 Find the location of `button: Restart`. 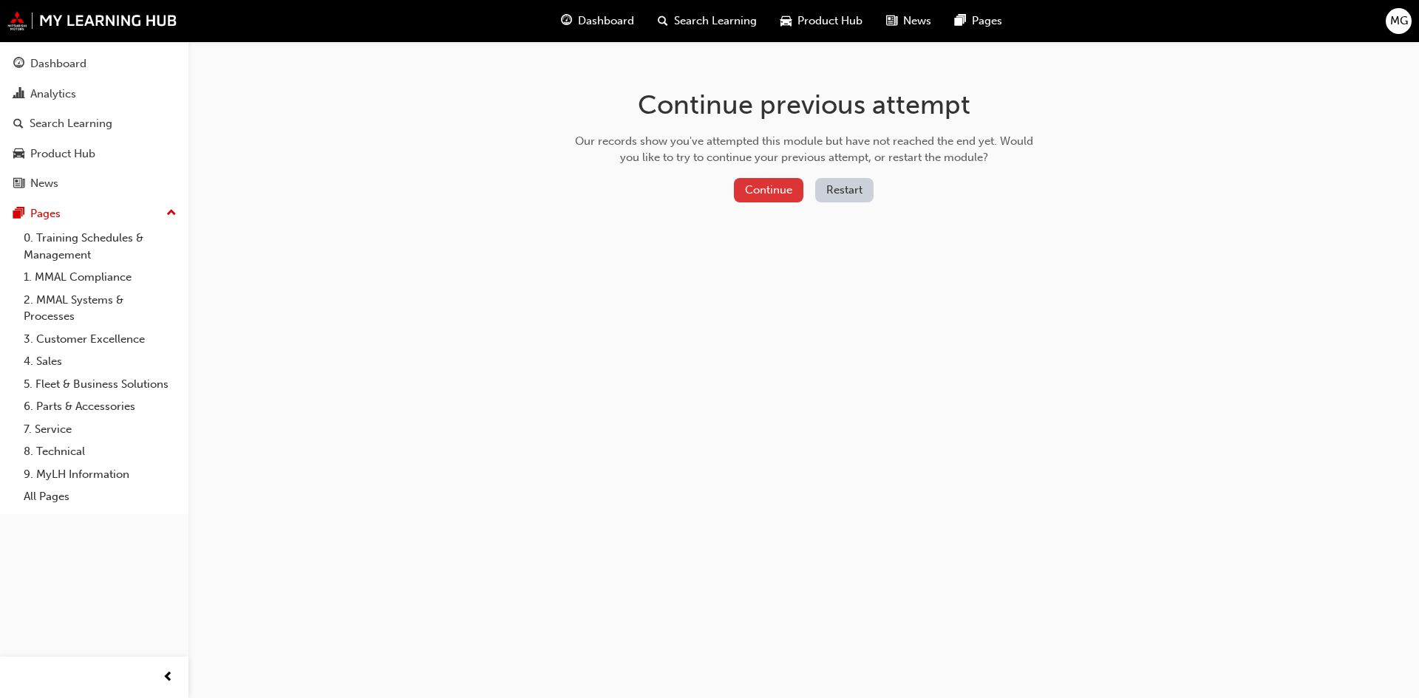

button: Restart is located at coordinates (844, 190).